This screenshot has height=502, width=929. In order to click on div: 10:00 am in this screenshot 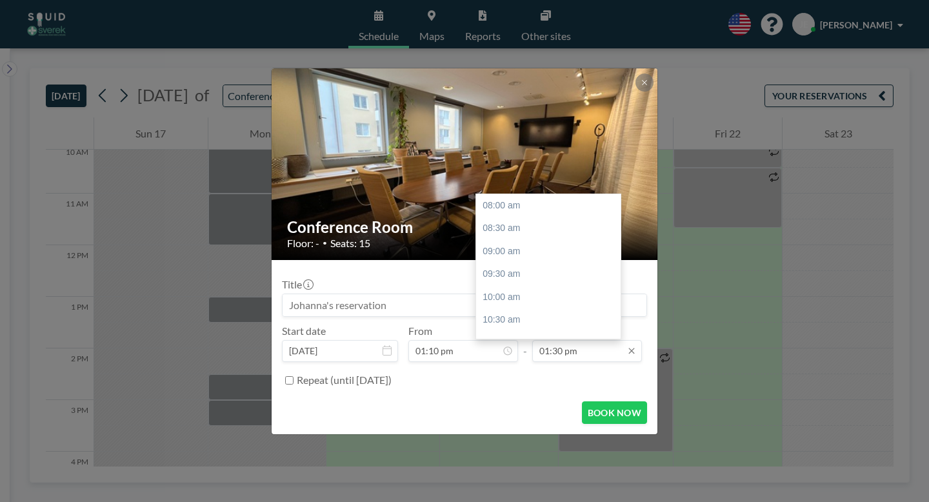, I will do `click(548, 297)`.